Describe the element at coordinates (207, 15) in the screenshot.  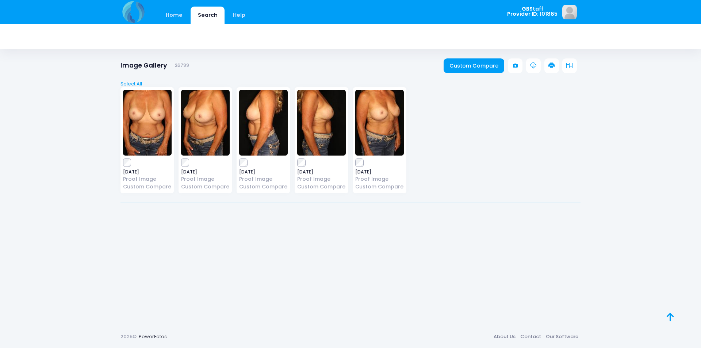
I see `a: Search` at that location.